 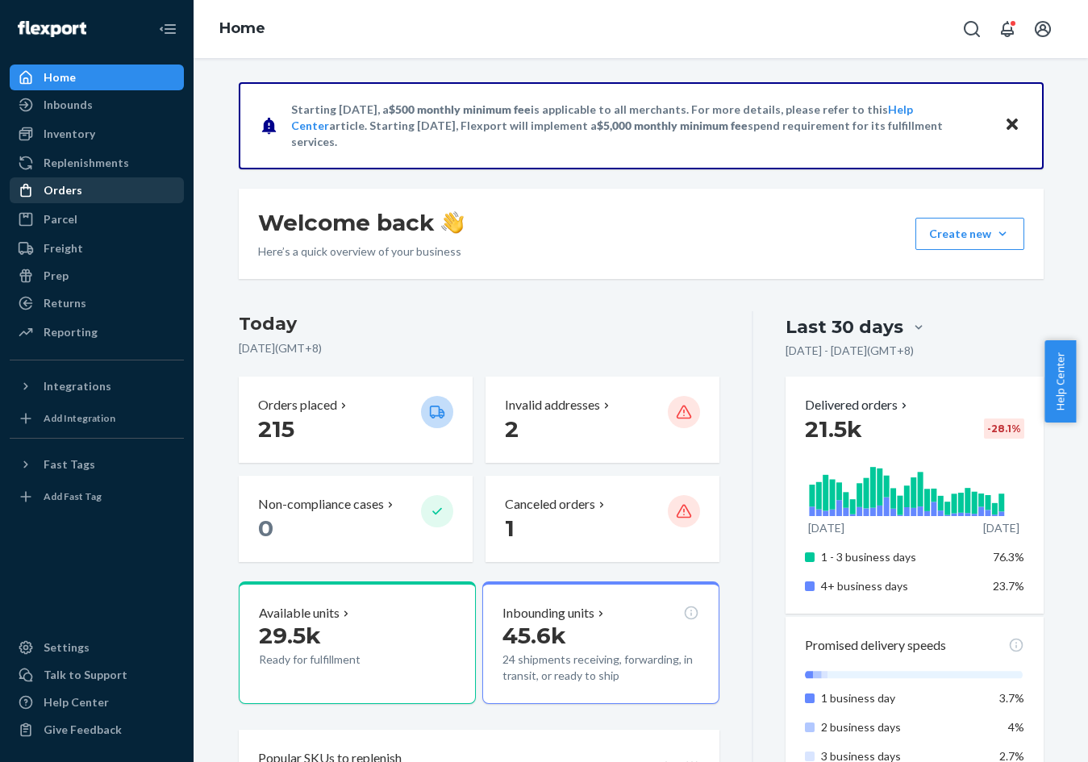 What do you see at coordinates (361, 252) in the screenshot?
I see `p: Here’s a quick overview of your business` at bounding box center [361, 252].